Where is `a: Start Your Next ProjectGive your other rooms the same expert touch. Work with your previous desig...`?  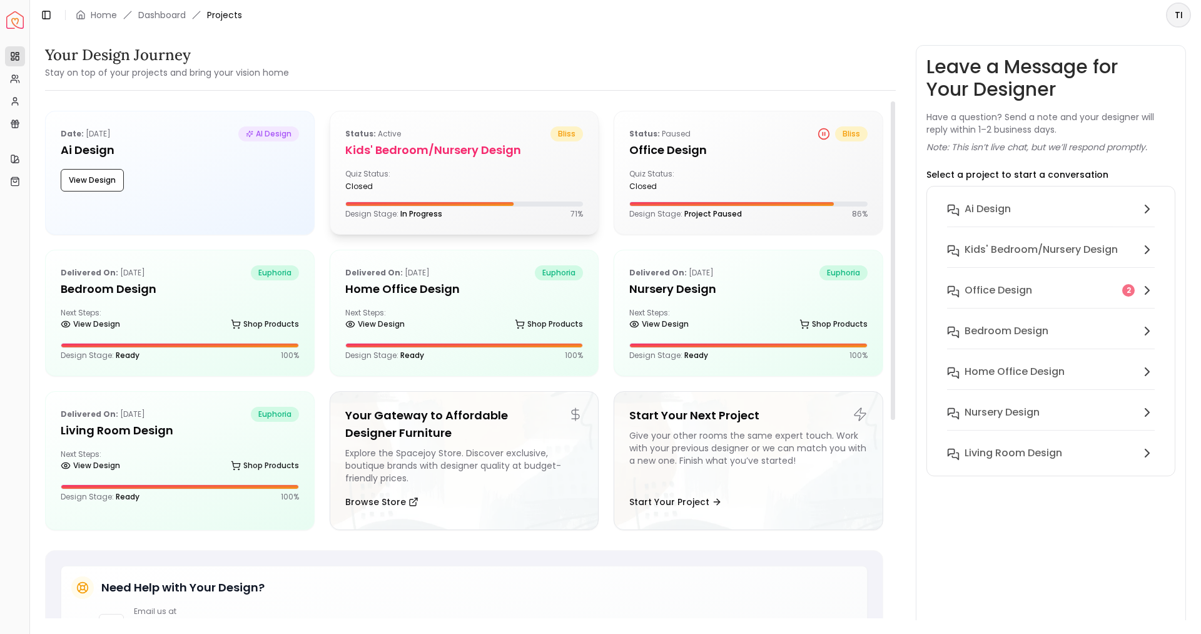 a: Start Your Next ProjectGive your other rooms the same expert touch. Work with your previous desig... is located at coordinates (748, 460).